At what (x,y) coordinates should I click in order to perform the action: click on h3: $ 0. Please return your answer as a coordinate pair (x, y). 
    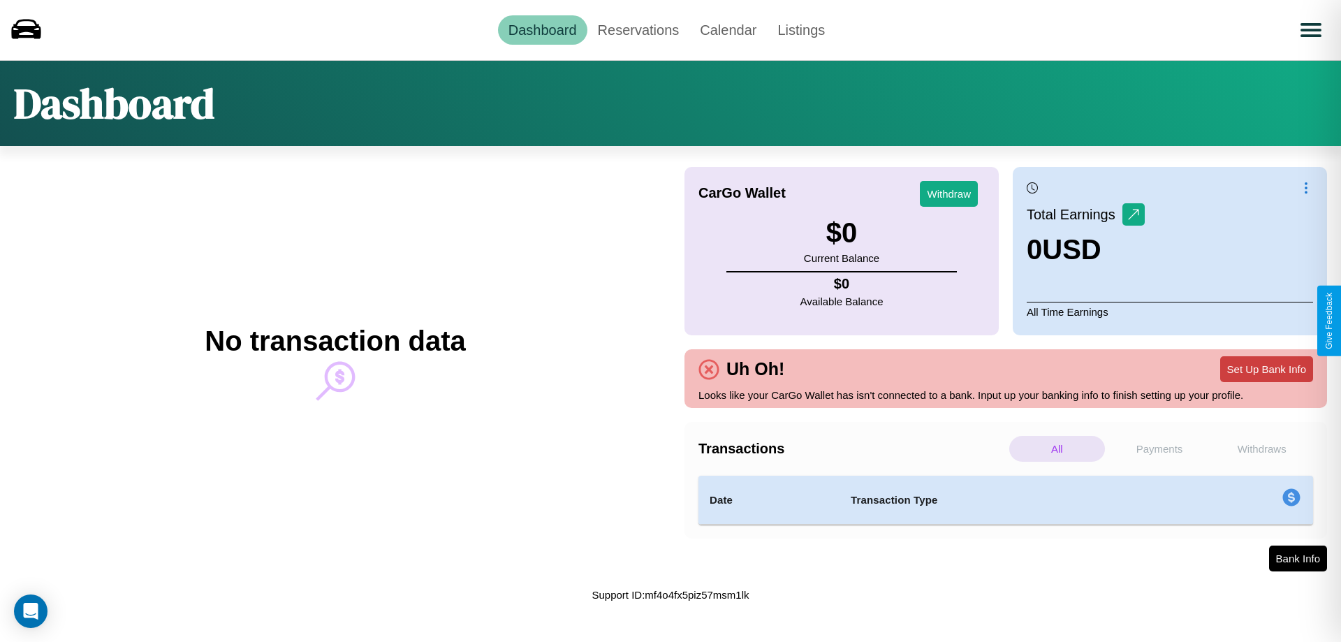
    Looking at the image, I should click on (842, 233).